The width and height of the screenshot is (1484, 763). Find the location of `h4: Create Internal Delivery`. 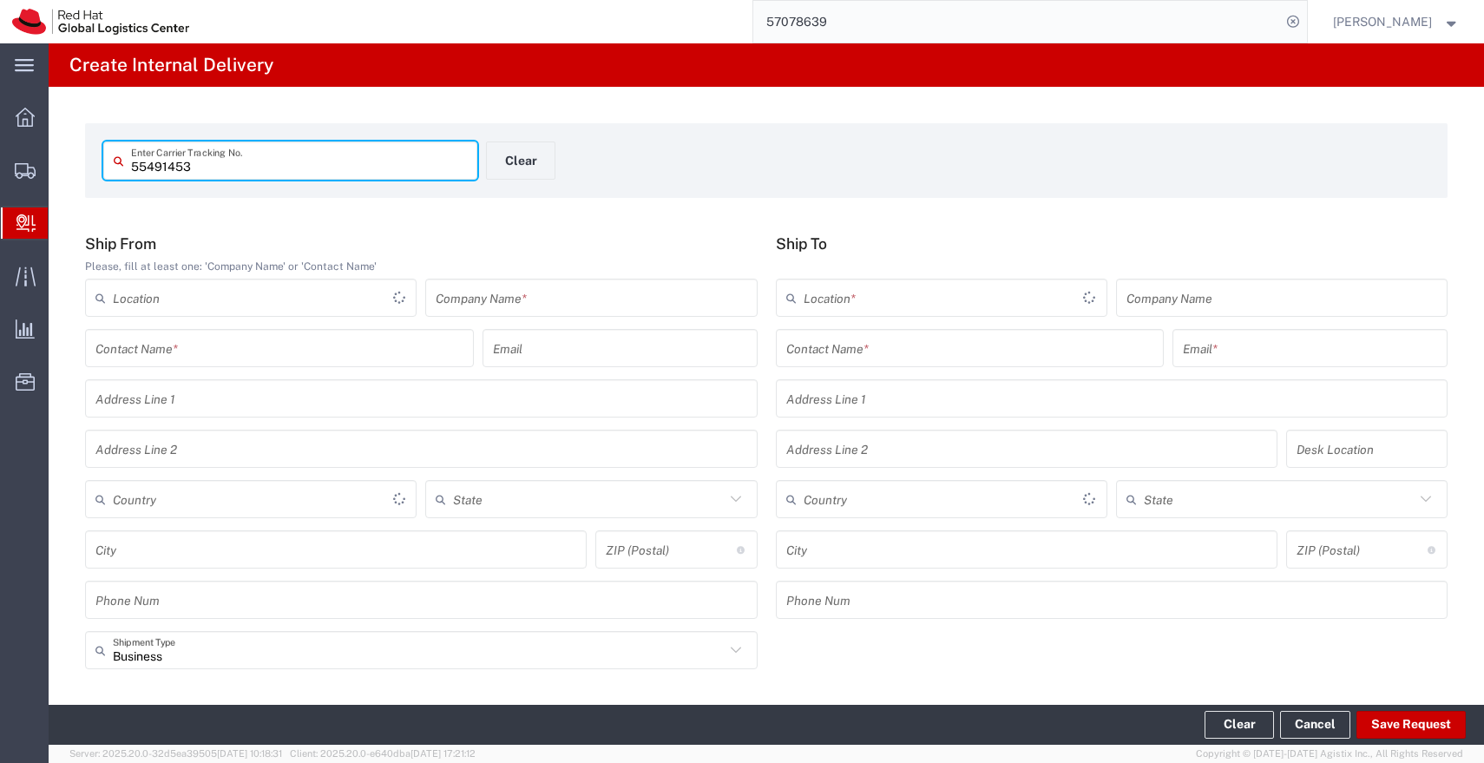

h4: Create Internal Delivery is located at coordinates (171, 65).